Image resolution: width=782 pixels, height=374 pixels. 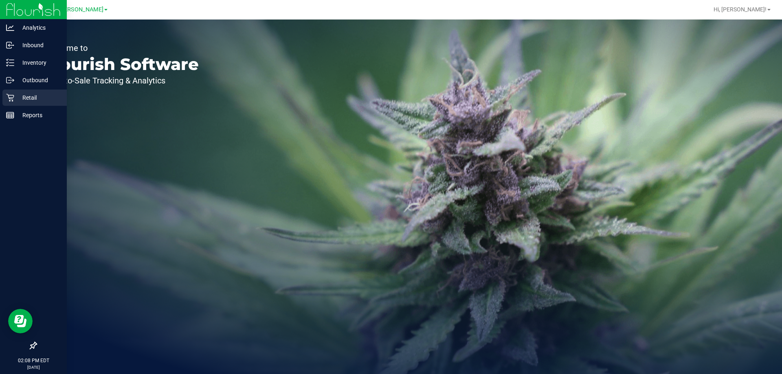 I want to click on p: Seed-to-Sale Tracking & Analytics, so click(x=121, y=81).